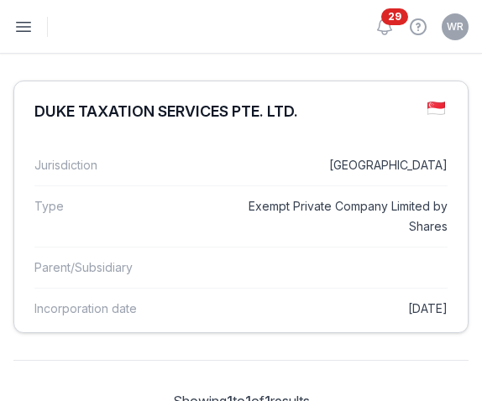 The image size is (482, 401). Describe the element at coordinates (166, 112) in the screenshot. I see `div: DUKE TAXATION SERVICES PTE. LTD.` at that location.